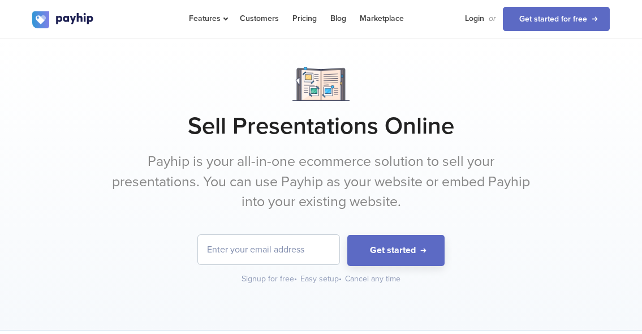 The height and width of the screenshot is (334, 642). Describe the element at coordinates (321, 279) in the screenshot. I see `div: Easy setup` at that location.